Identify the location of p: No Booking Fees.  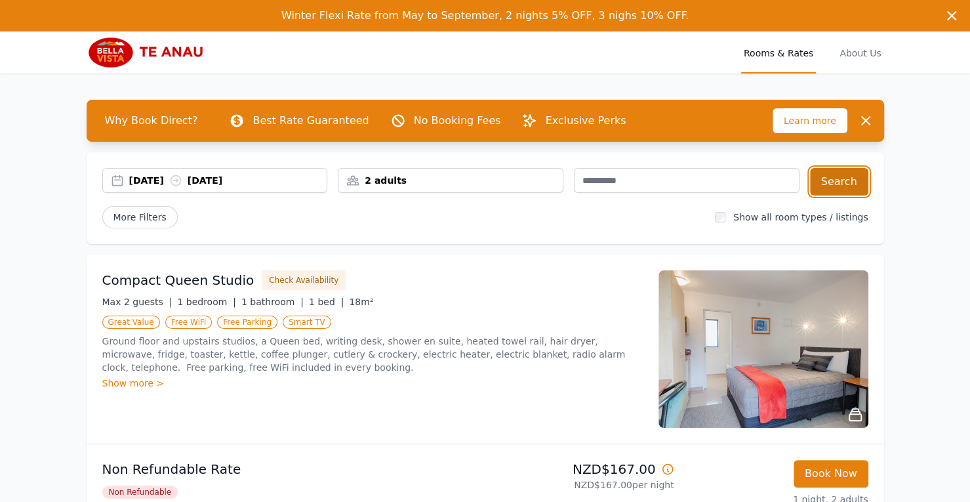
(457, 121).